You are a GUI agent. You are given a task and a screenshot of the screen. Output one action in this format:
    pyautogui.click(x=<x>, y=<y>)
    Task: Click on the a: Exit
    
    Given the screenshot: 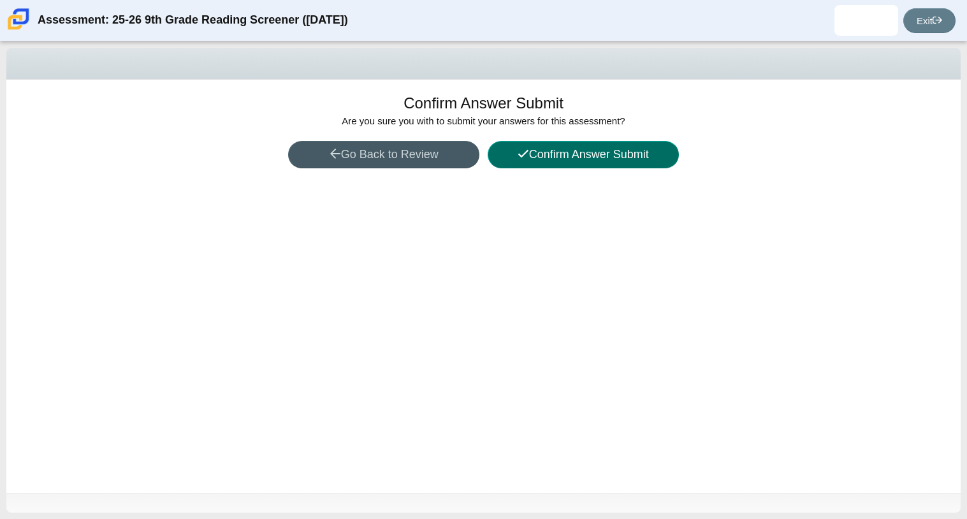 What is the action you would take?
    pyautogui.click(x=930, y=20)
    